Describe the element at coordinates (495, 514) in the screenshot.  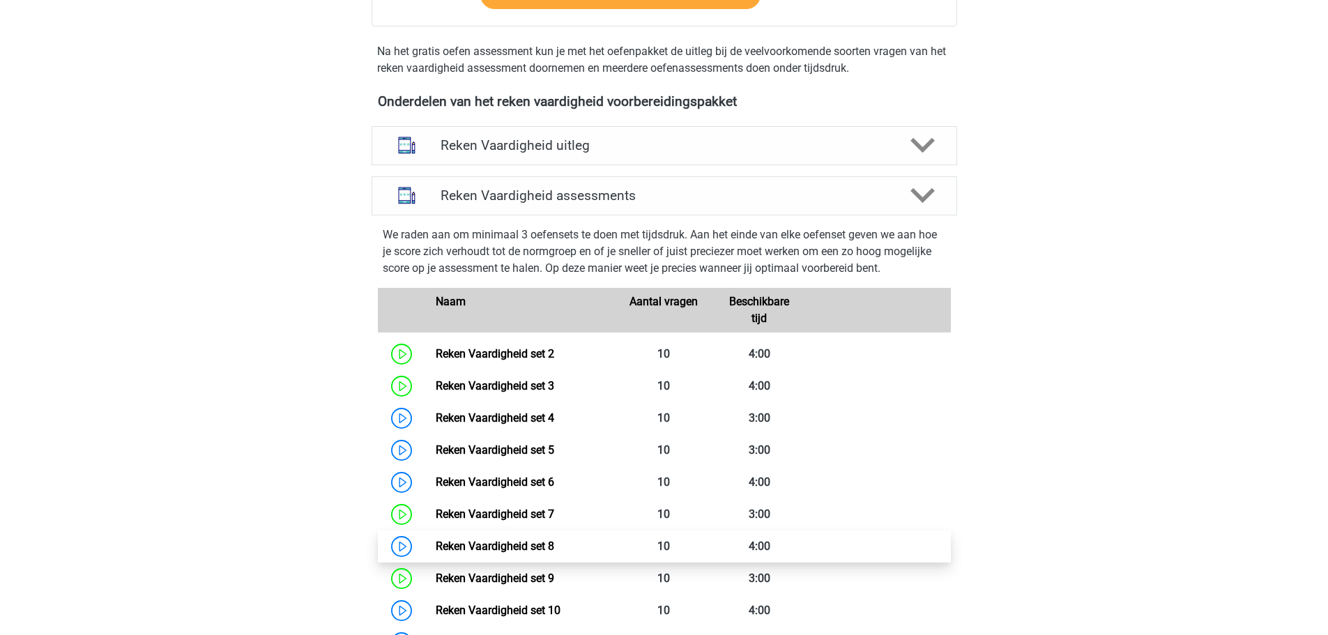
I see `a: Reken Vaardigheid set 7` at that location.